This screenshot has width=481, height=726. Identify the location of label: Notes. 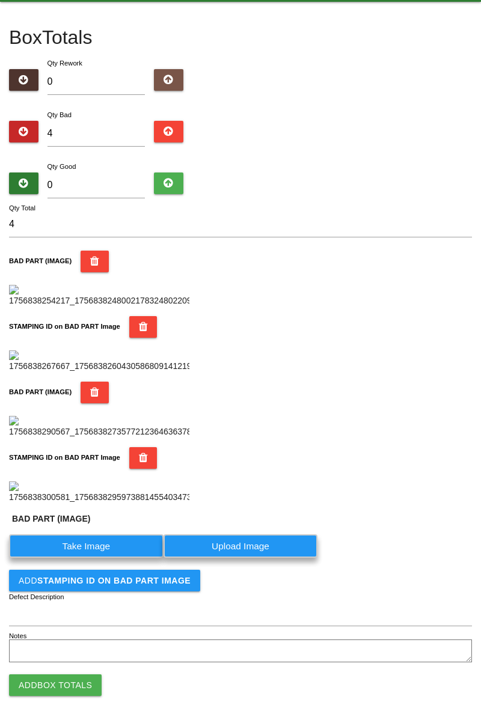
(17, 636).